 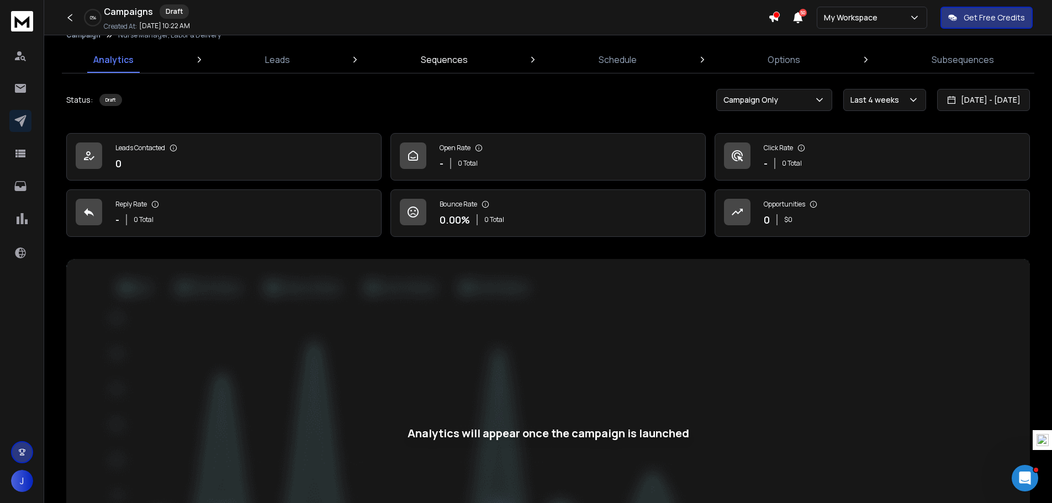 What do you see at coordinates (784, 204) in the screenshot?
I see `p: Opportunities` at bounding box center [784, 204].